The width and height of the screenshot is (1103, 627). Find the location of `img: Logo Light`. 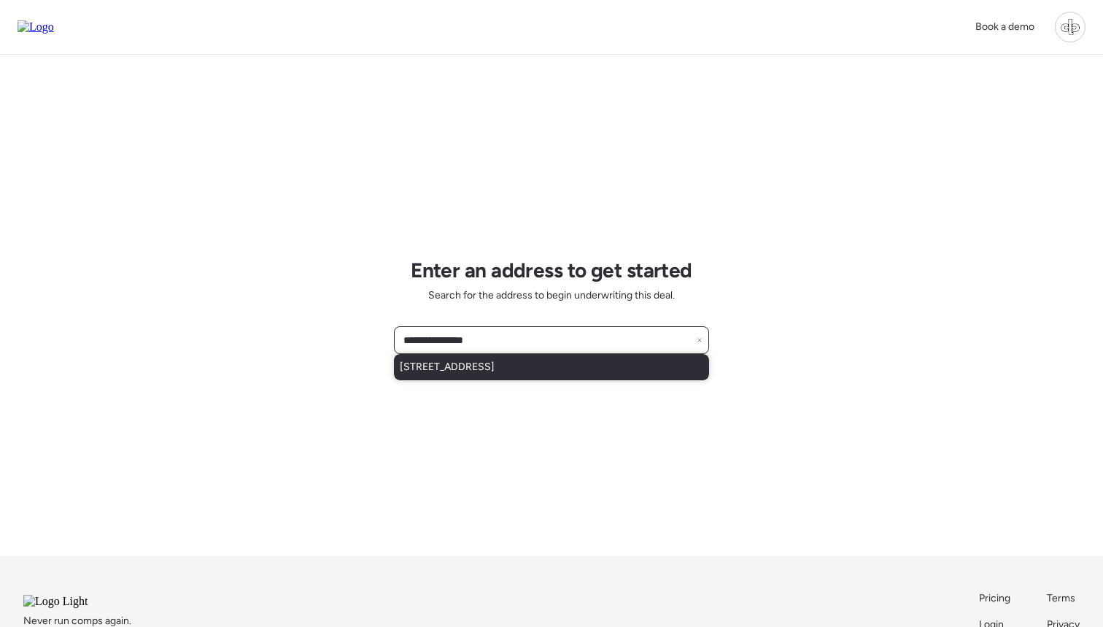

img: Logo Light is located at coordinates (75, 601).